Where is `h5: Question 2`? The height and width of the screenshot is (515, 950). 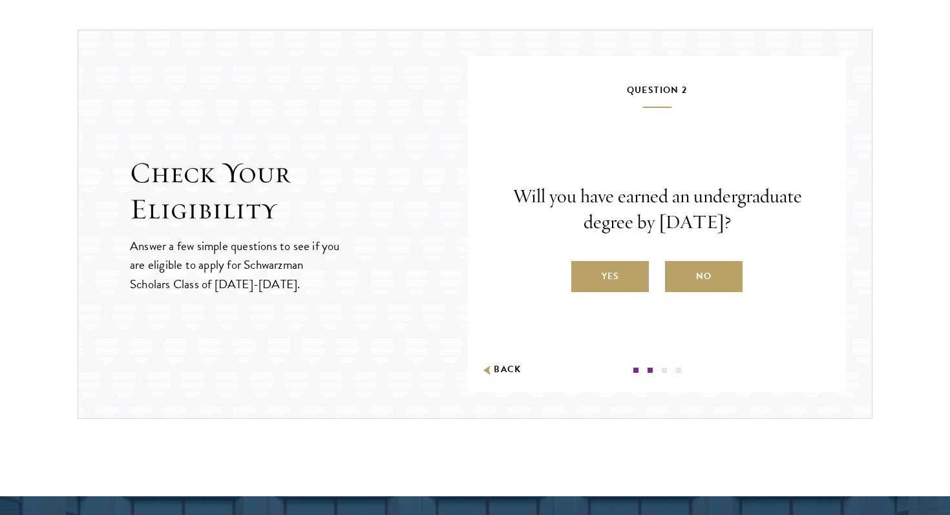 h5: Question 2 is located at coordinates (657, 95).